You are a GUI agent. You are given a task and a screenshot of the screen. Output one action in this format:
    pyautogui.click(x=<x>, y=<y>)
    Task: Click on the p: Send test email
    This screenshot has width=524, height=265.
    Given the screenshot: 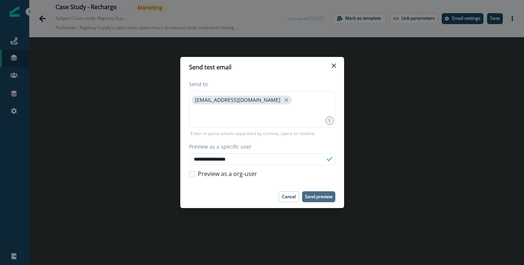 What is the action you would take?
    pyautogui.click(x=210, y=67)
    